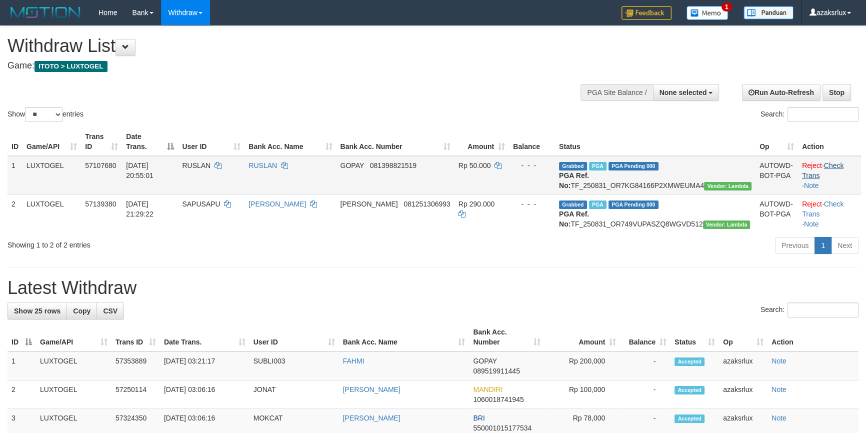  I want to click on a: Next, so click(844, 245).